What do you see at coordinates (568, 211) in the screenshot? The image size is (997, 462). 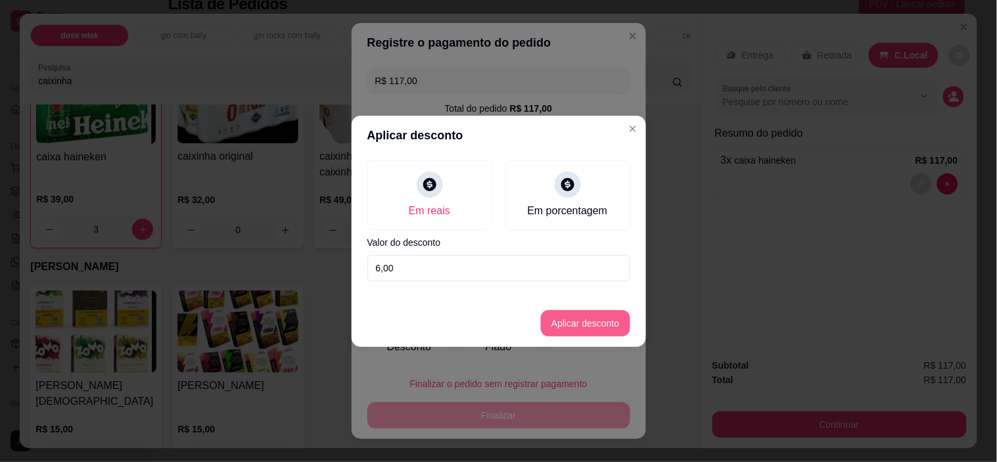 I see `div: Em porcentagem` at bounding box center [568, 211].